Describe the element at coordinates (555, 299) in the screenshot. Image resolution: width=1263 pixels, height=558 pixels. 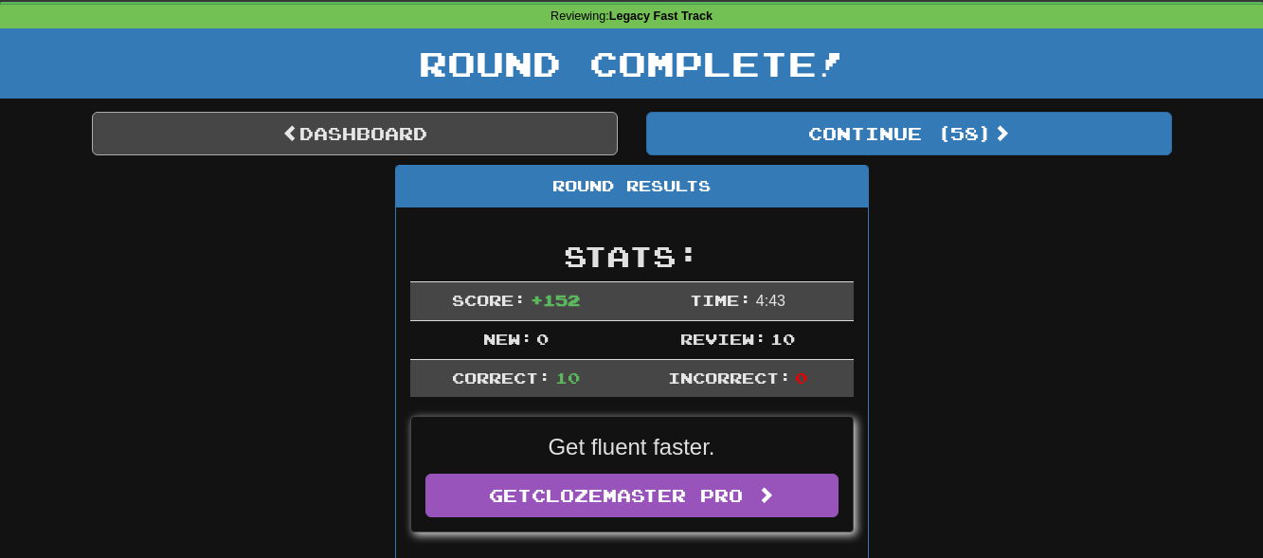
I see `span: + 152` at that location.